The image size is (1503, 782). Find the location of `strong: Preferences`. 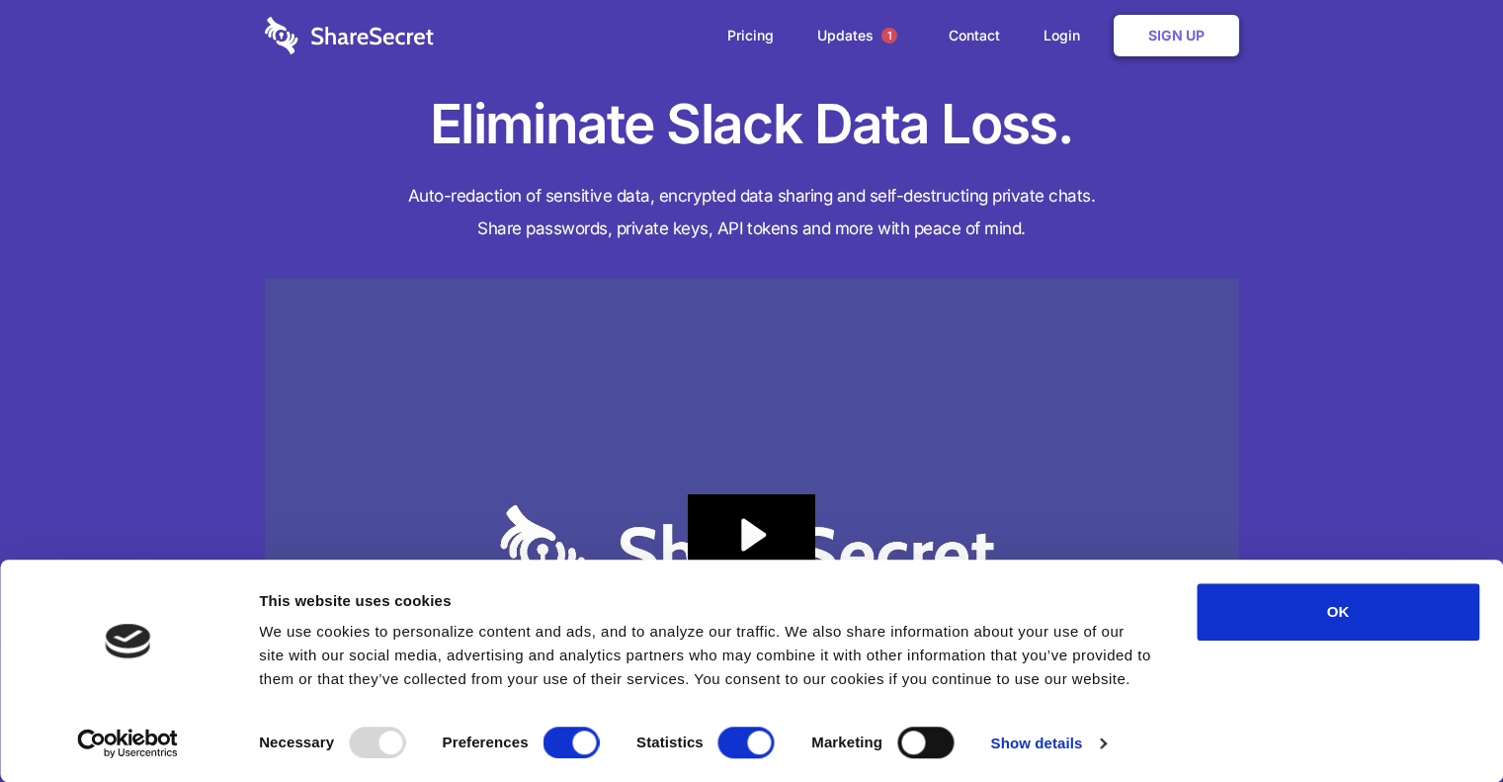

strong: Preferences is located at coordinates (485, 741).